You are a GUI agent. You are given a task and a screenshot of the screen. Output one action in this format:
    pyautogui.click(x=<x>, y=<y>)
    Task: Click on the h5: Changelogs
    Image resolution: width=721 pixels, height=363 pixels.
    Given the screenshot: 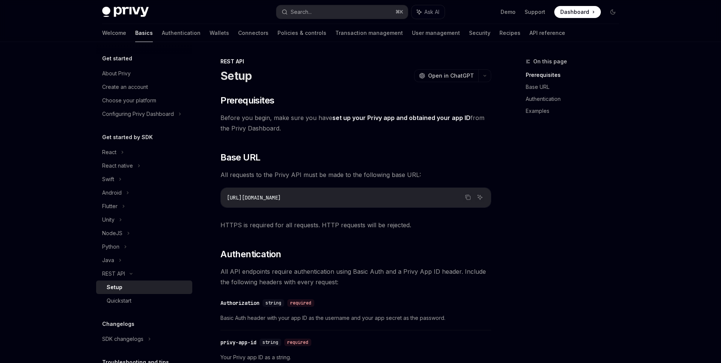 What is the action you would take?
    pyautogui.click(x=118, y=324)
    